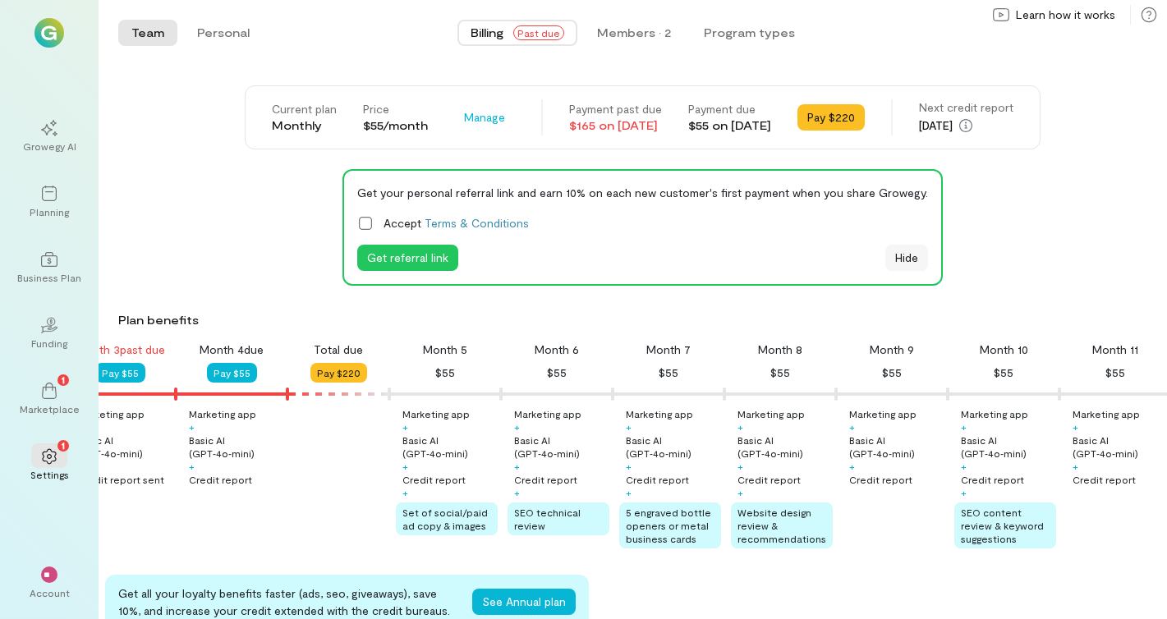  I want to click on div: $55/month, so click(395, 126).